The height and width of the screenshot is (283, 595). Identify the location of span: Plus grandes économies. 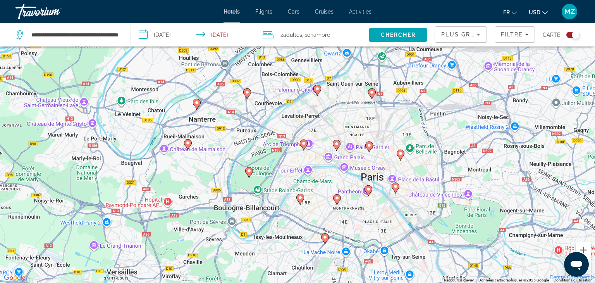
(487, 34).